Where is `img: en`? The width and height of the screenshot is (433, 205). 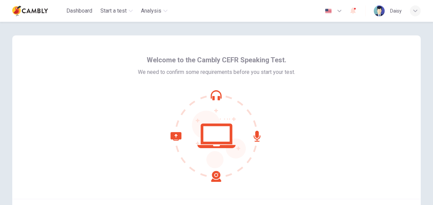
img: en is located at coordinates (328, 11).